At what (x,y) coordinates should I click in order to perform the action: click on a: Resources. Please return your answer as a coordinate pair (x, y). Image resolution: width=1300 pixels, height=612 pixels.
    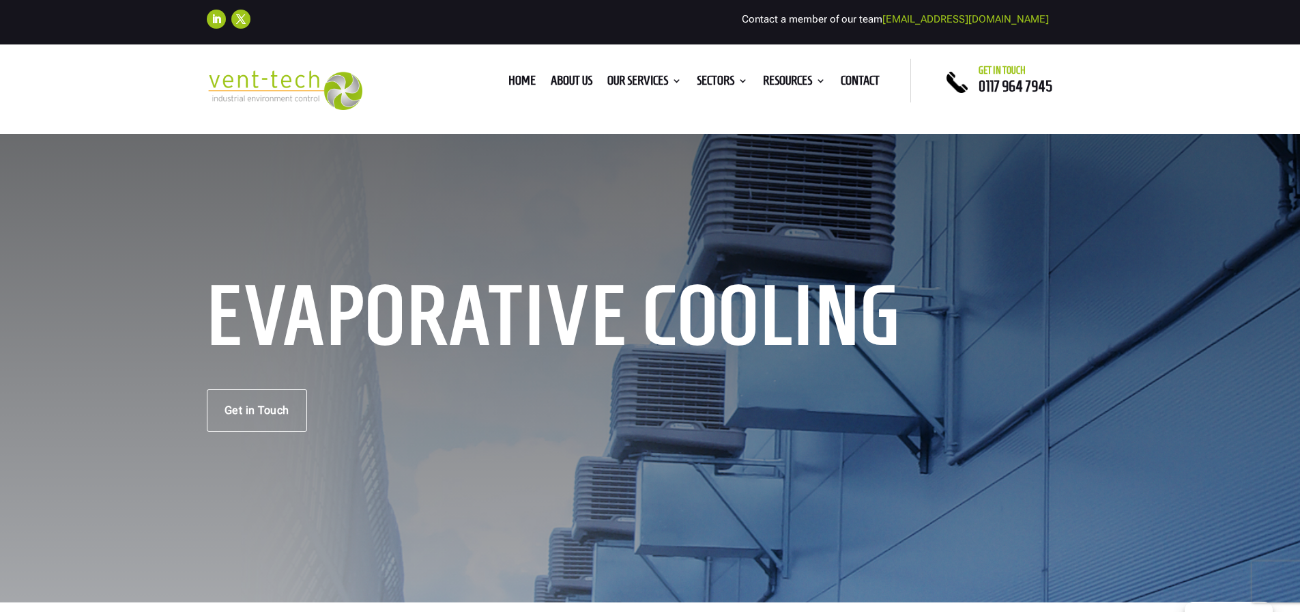
    Looking at the image, I should click on (794, 83).